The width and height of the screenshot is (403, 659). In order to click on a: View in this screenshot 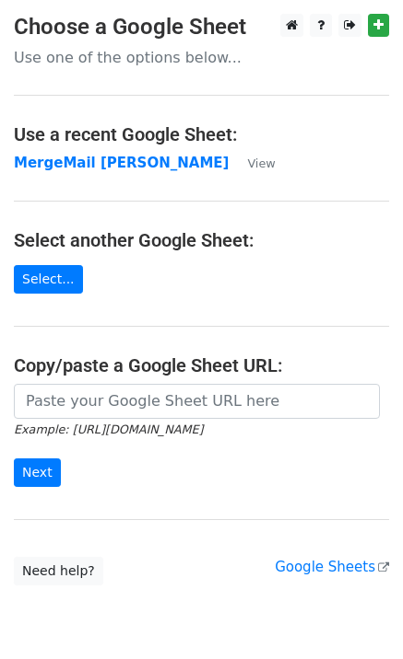, I will do `click(251, 163)`.